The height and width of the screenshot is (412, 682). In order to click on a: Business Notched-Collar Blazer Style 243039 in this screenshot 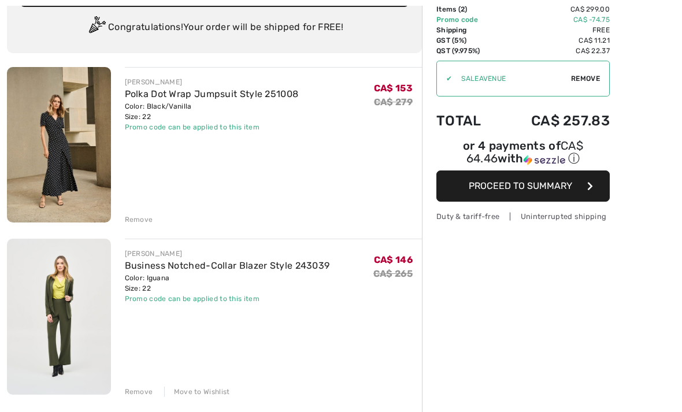, I will do `click(227, 265)`.